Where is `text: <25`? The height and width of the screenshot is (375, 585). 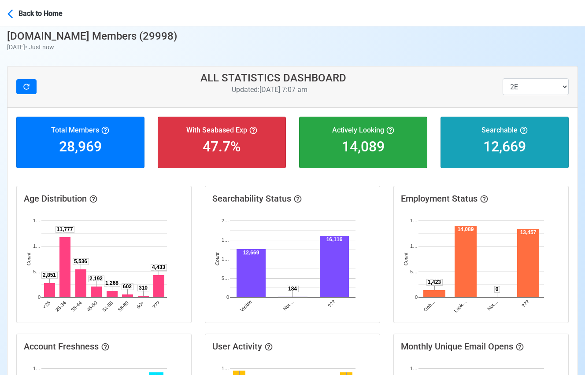
text: <25 is located at coordinates (47, 305).